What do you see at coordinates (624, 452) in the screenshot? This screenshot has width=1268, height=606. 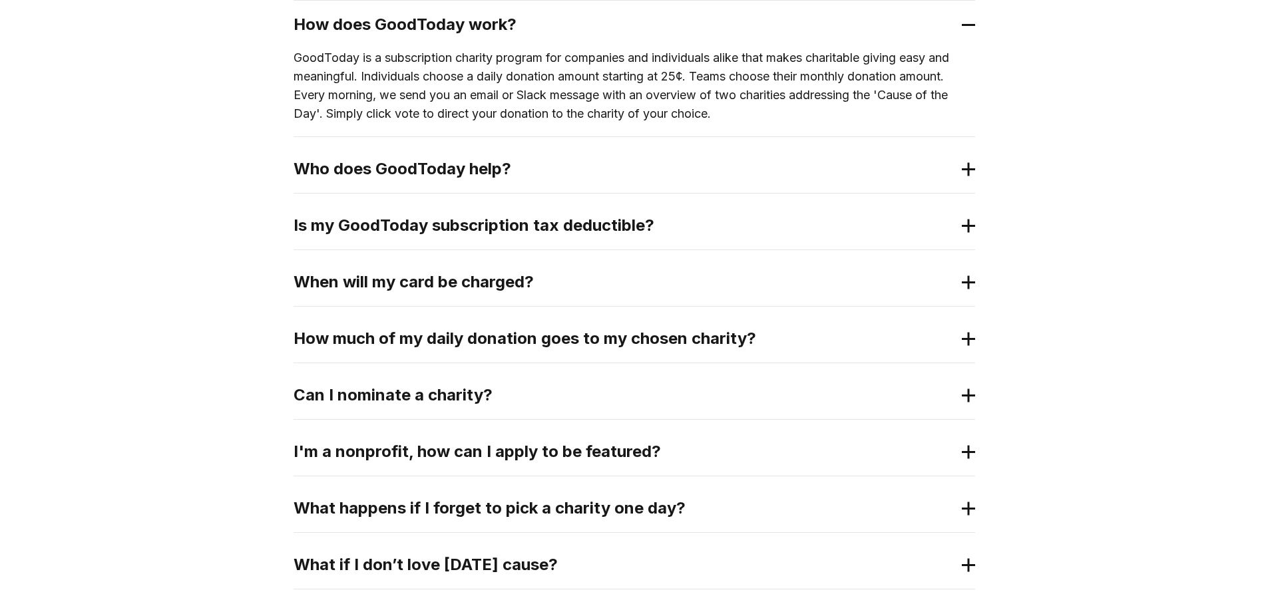 I see `h2: I'm a nonprofit, how can I apply to be featured?` at bounding box center [624, 452].